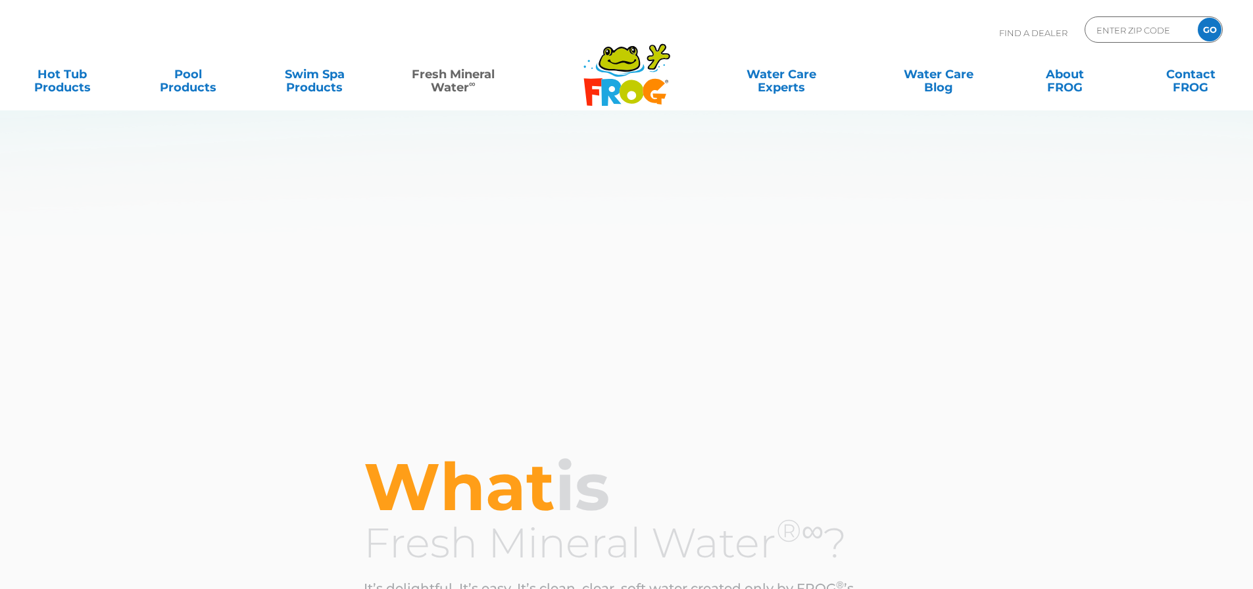 This screenshot has width=1253, height=589. What do you see at coordinates (188, 74) in the screenshot?
I see `a: PoolProducts` at bounding box center [188, 74].